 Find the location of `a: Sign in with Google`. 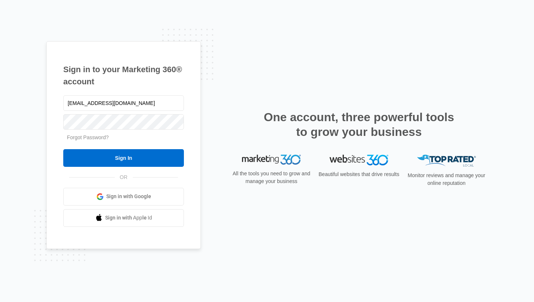

a: Sign in with Google is located at coordinates (124, 196).